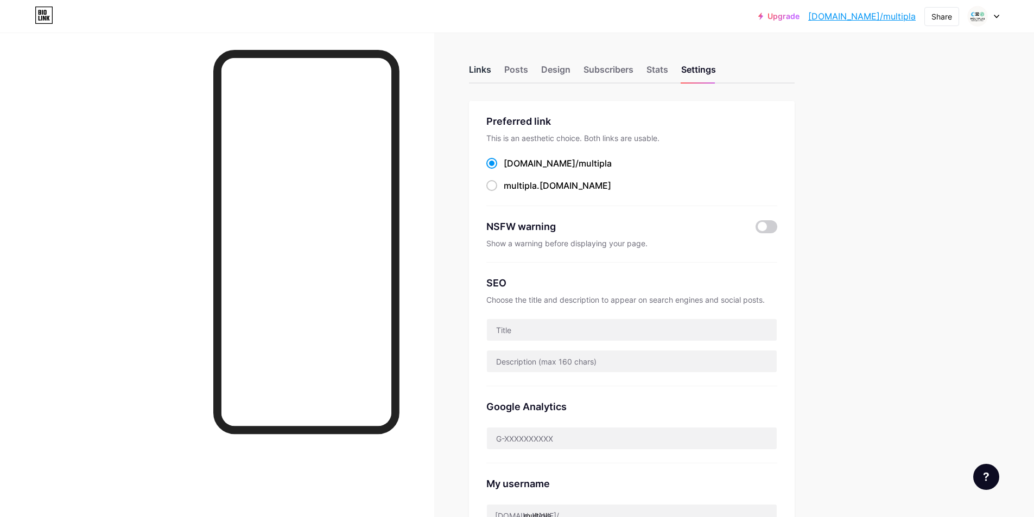 The height and width of the screenshot is (517, 1034). Describe the element at coordinates (632, 283) in the screenshot. I see `div: SEO` at that location.